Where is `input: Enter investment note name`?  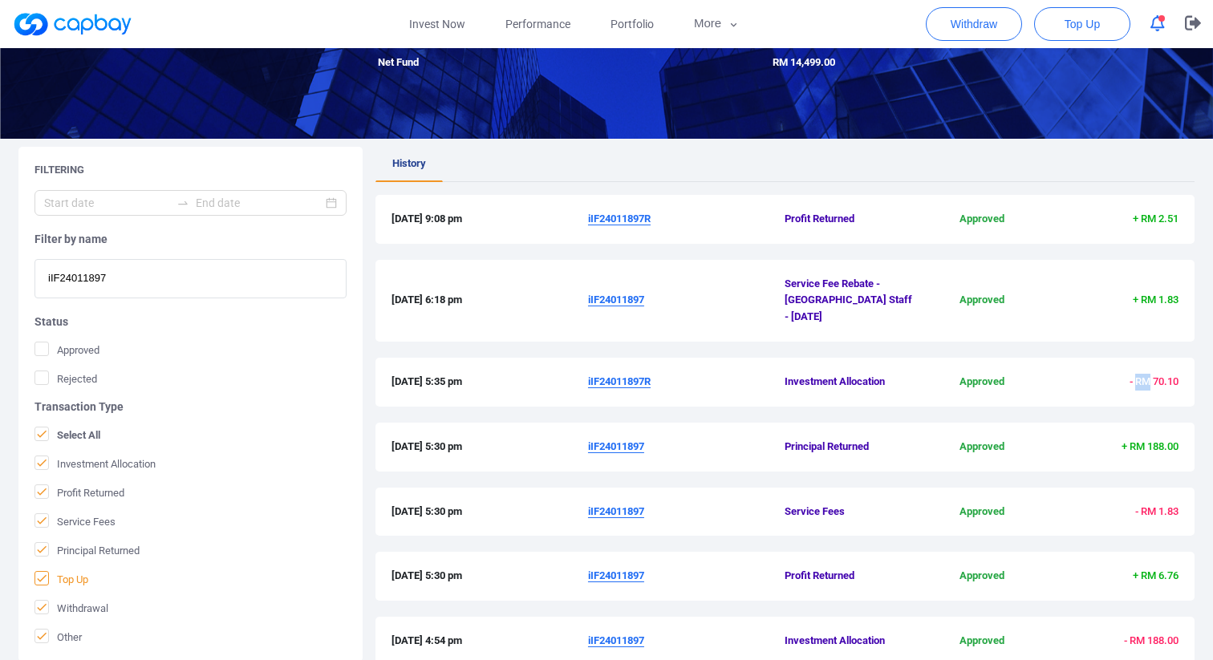
input: Enter investment note name is located at coordinates (190, 278).